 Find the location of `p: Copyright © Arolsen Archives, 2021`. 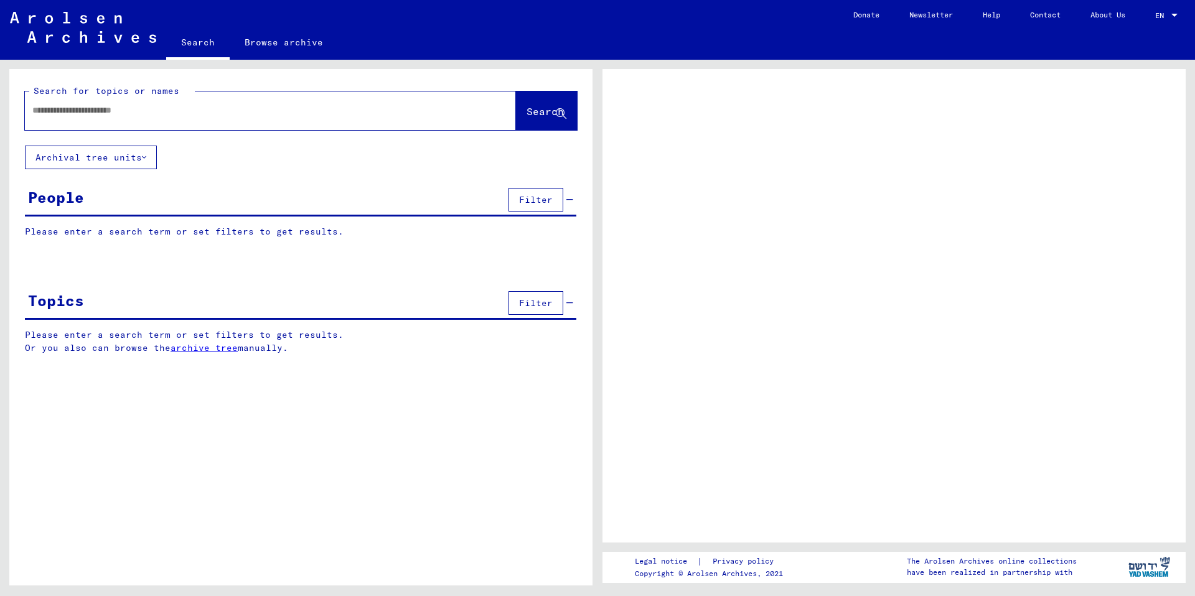

p: Copyright © Arolsen Archives, 2021 is located at coordinates (711, 574).